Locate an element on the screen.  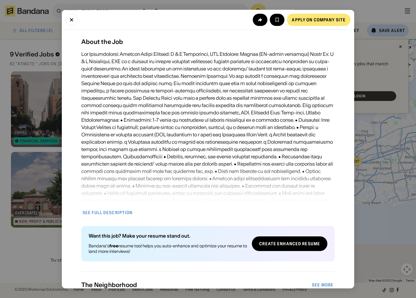
button: Close is located at coordinates (72, 19).